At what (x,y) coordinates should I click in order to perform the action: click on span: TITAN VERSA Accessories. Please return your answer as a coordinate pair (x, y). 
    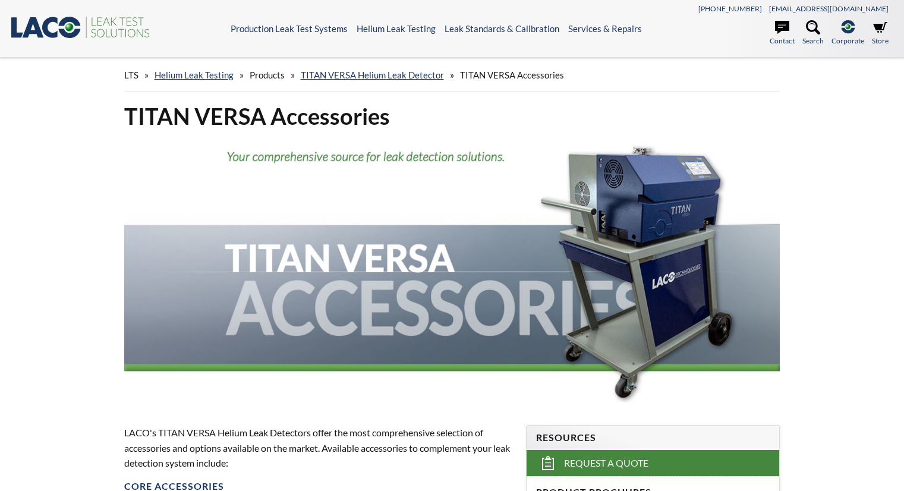
    Looking at the image, I should click on (512, 75).